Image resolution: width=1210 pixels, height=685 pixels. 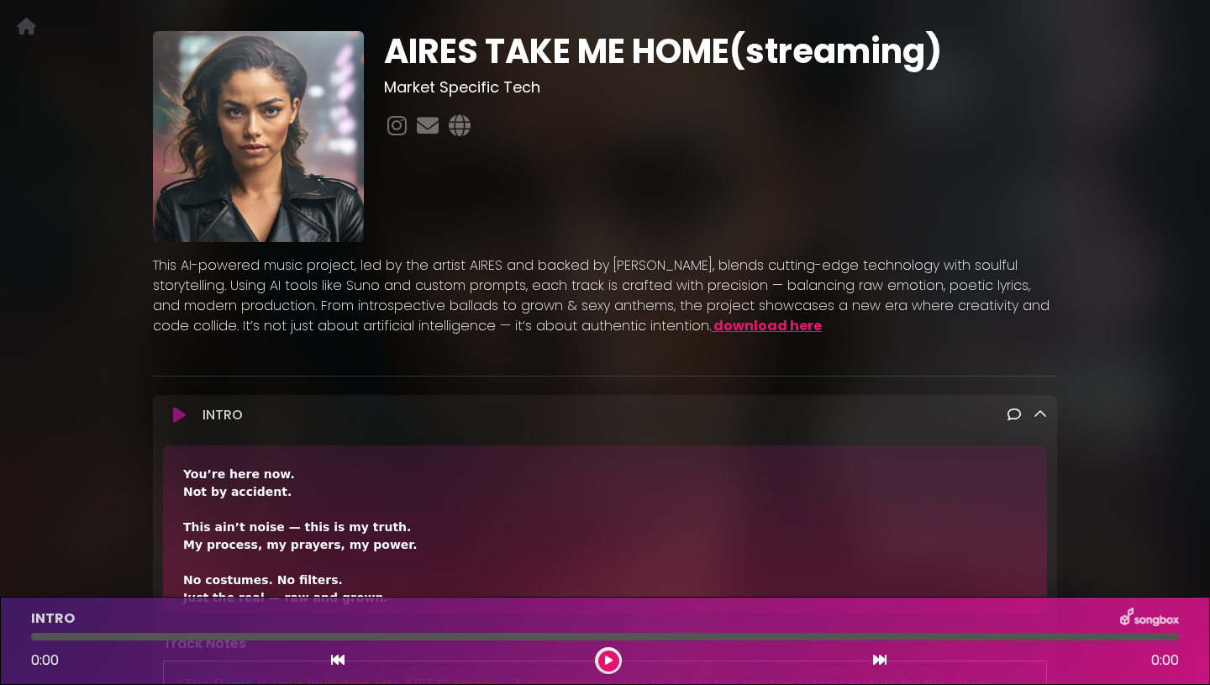 What do you see at coordinates (720, 51) in the screenshot?
I see `h1: AIRES TAKE ME HOME(streaming)` at bounding box center [720, 51].